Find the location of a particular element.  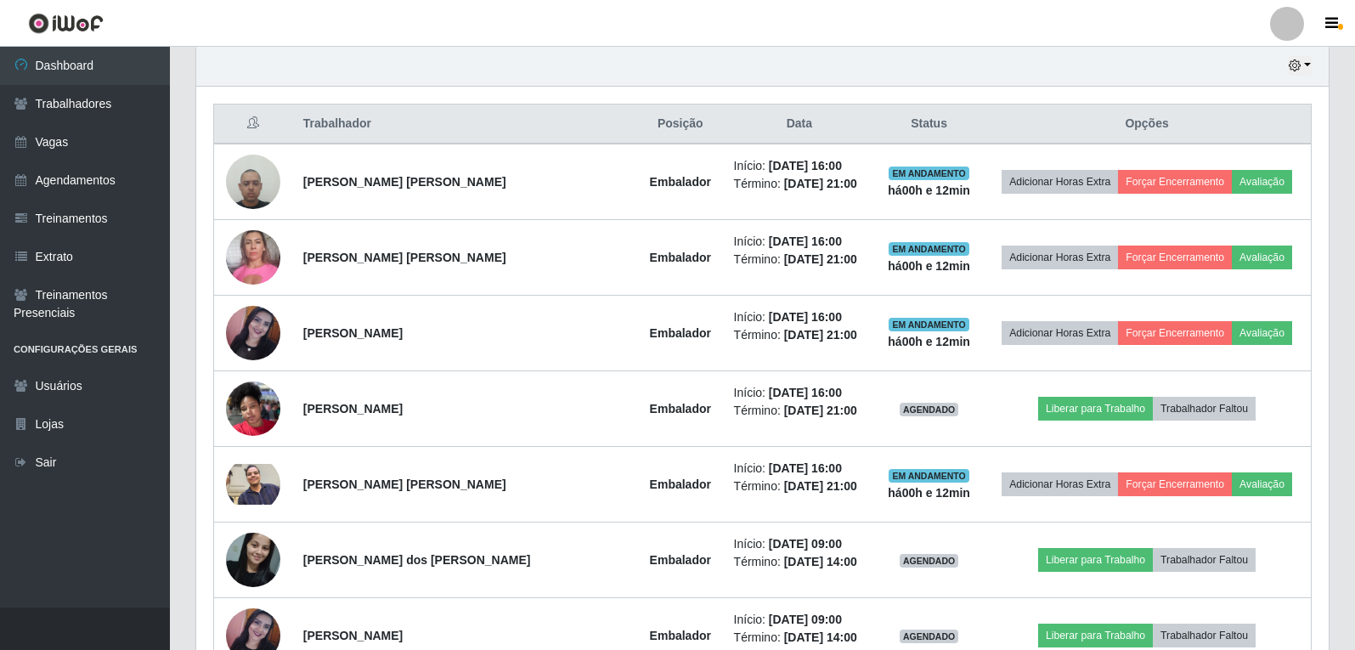

img: 1733961547781.jpeg is located at coordinates (253, 484).